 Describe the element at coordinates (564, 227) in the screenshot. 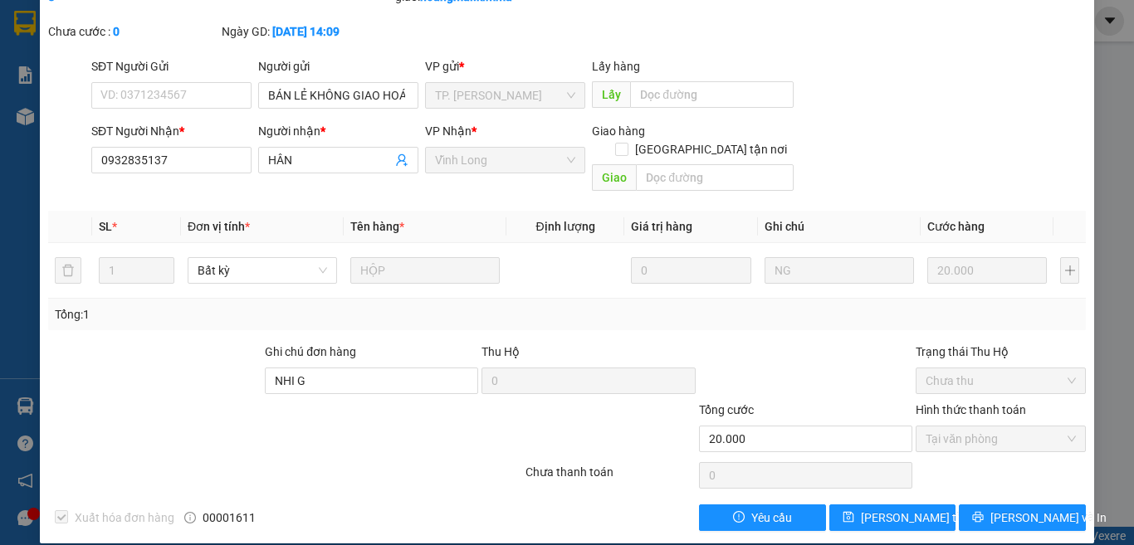

I see `span: Định lượng` at that location.